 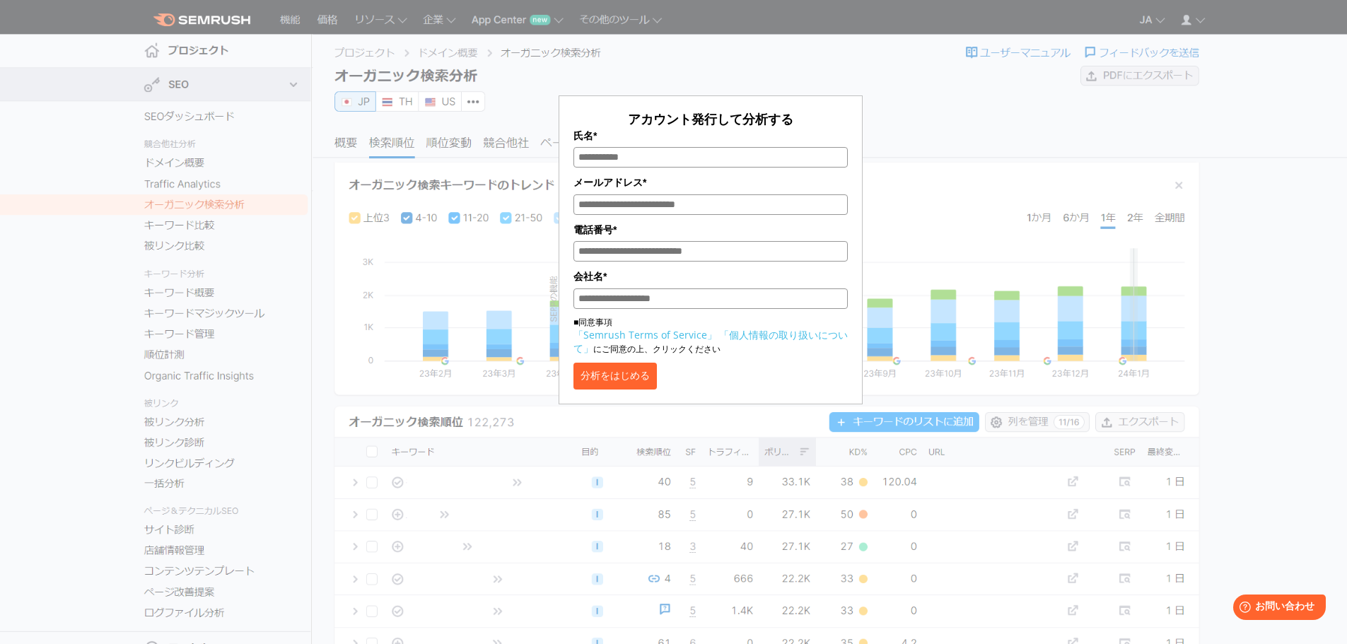 I want to click on p: ■同意事項 にご同意の上、クリックください, so click(x=711, y=336).